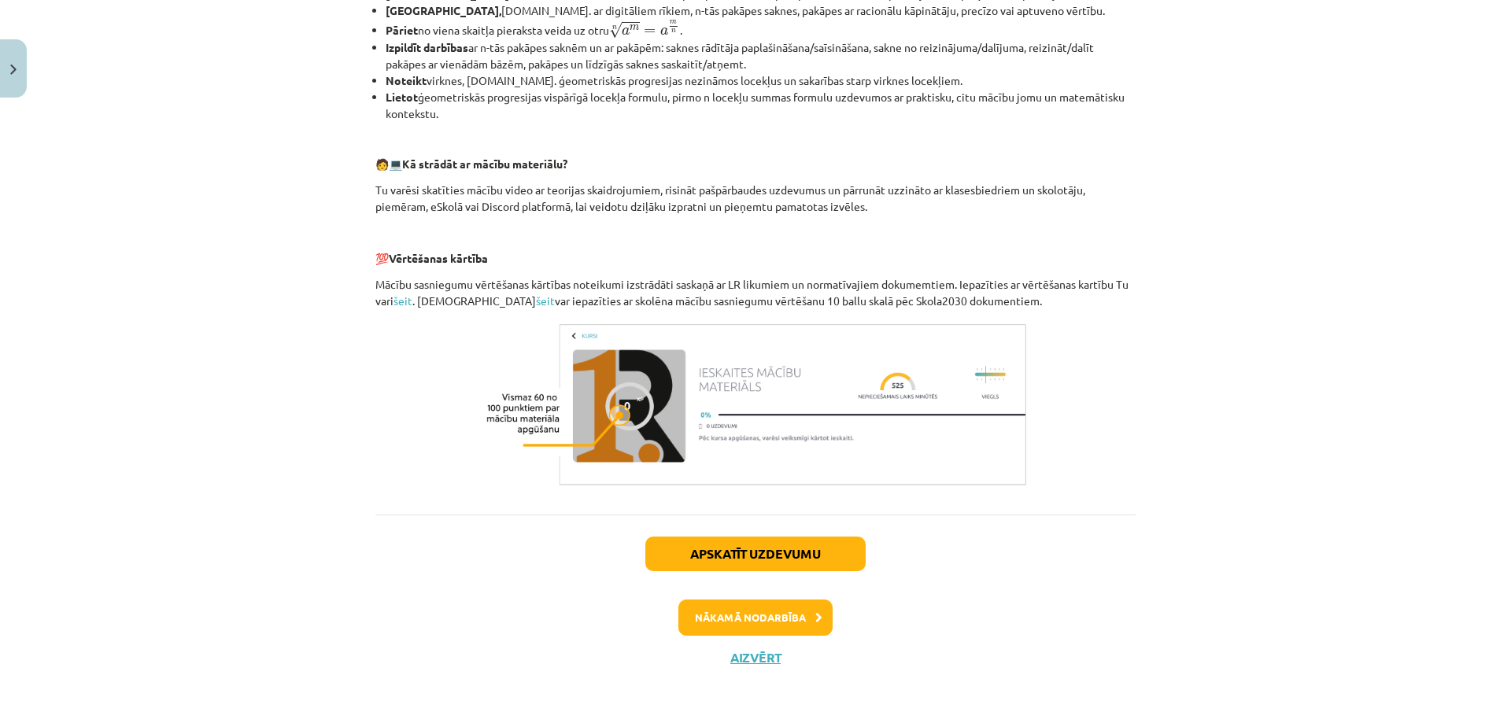 The image size is (1511, 723). I want to click on b: Pāriet, so click(401, 30).